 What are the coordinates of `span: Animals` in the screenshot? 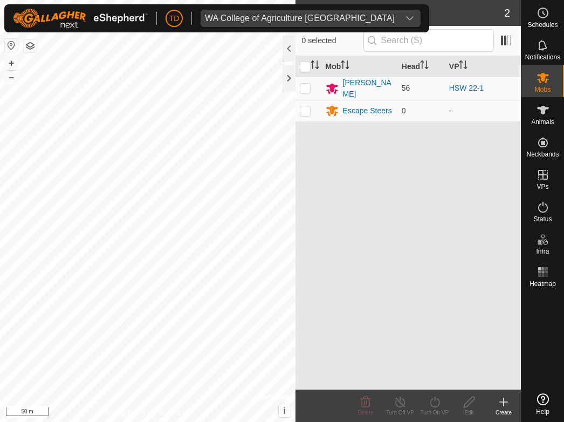 It's located at (543, 122).